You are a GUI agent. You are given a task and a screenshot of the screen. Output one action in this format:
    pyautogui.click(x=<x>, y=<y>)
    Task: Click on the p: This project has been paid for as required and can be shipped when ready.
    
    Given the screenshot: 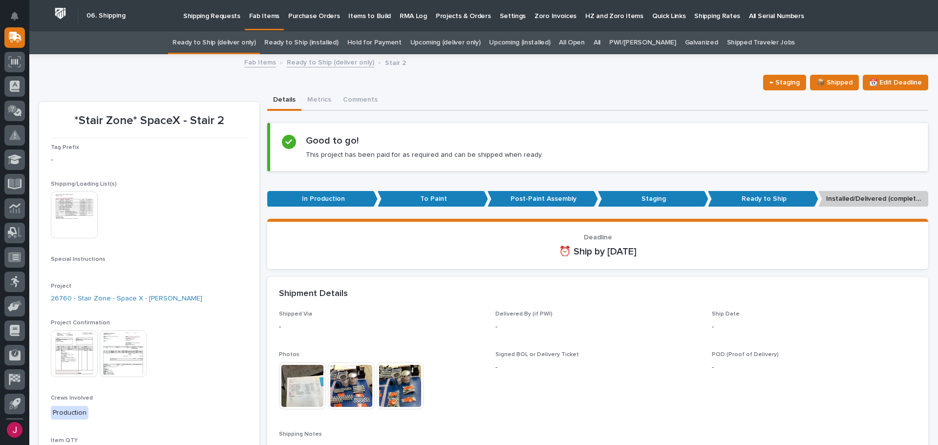 What is the action you would take?
    pyautogui.click(x=424, y=155)
    